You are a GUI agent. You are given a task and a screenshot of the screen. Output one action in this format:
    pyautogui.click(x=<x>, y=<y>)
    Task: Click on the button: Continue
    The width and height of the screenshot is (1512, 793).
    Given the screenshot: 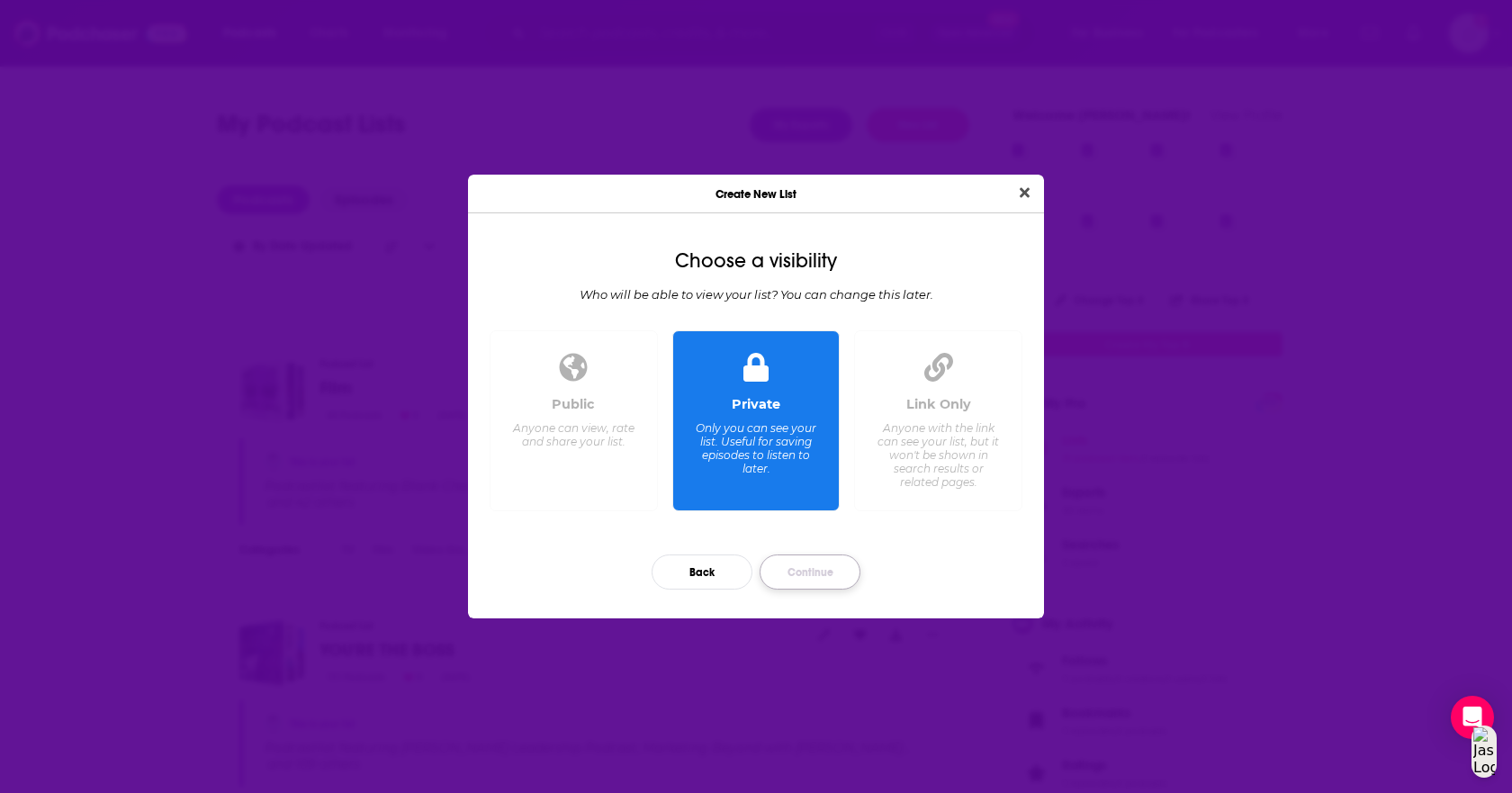 What is the action you would take?
    pyautogui.click(x=810, y=572)
    